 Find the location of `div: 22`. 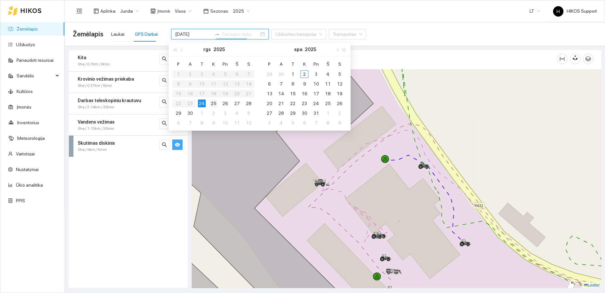

div: 22 is located at coordinates (293, 103).